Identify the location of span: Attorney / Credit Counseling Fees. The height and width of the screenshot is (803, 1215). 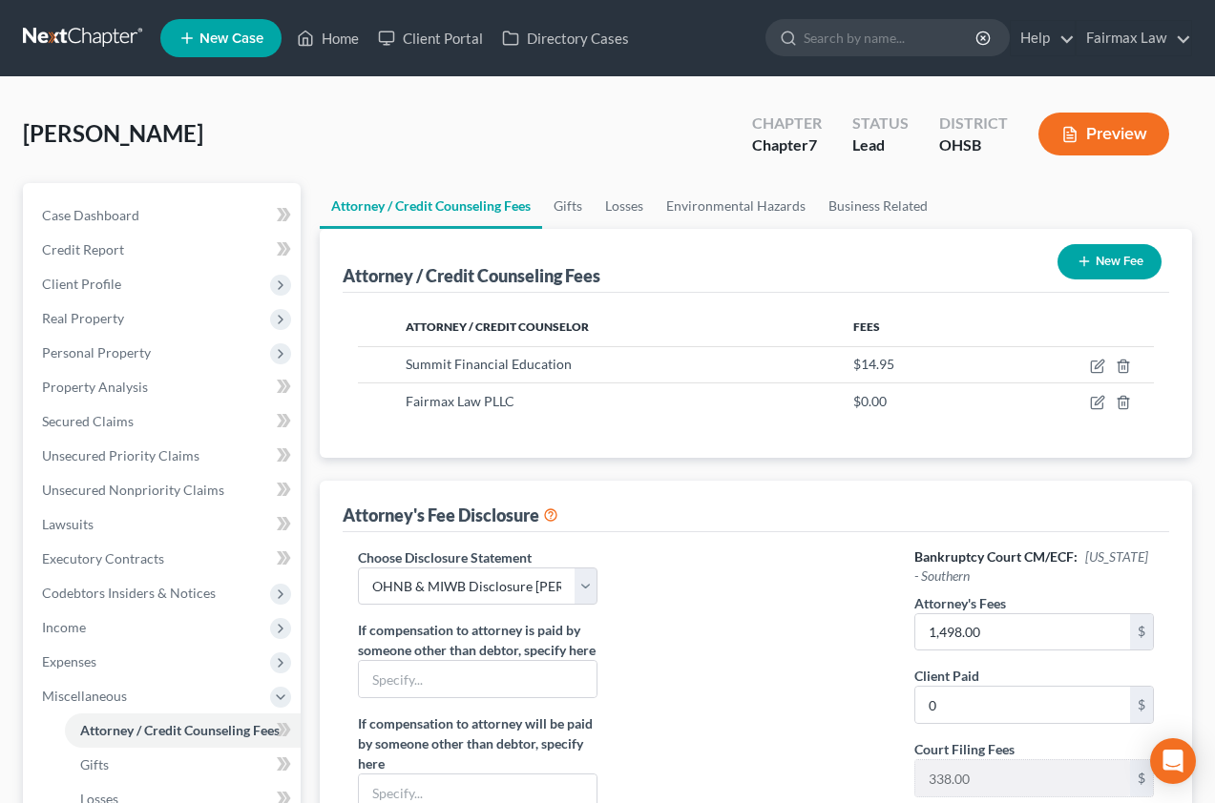
(179, 730).